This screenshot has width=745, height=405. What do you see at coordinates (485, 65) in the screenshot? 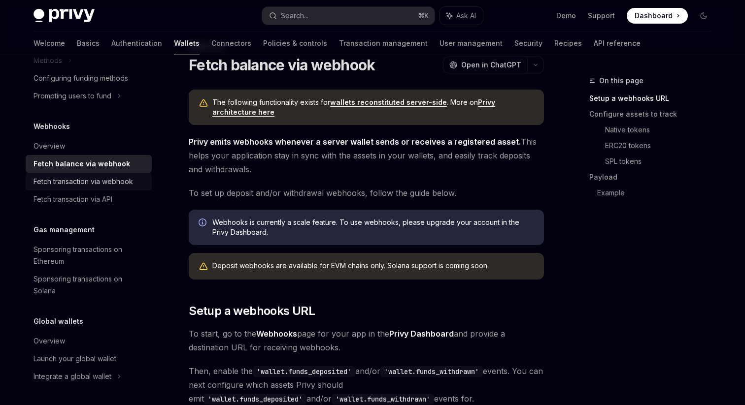
I see `button: Open in ChatGPT` at bounding box center [485, 65].